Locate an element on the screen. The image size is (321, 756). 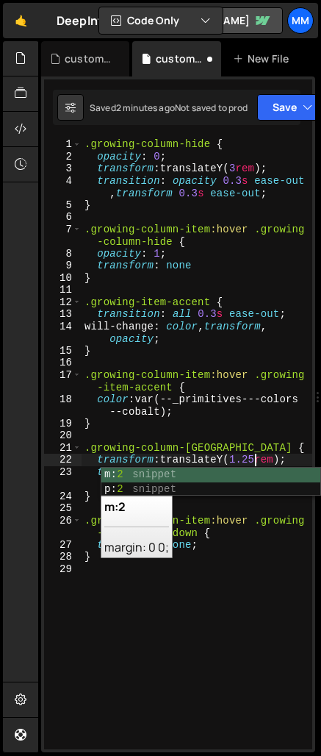
div: 19 is located at coordinates (63, 424).